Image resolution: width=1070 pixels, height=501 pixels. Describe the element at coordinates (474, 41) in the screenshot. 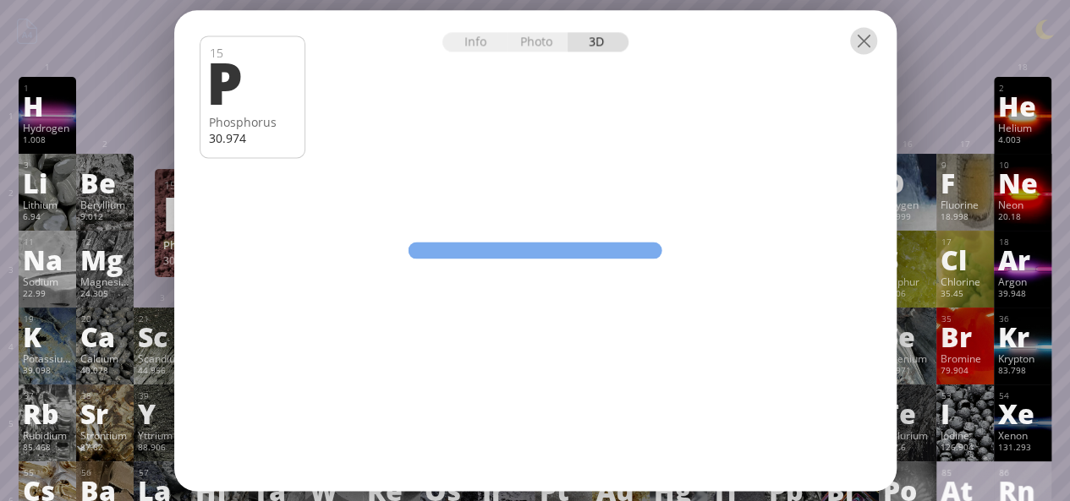

I see `div: Info` at that location.